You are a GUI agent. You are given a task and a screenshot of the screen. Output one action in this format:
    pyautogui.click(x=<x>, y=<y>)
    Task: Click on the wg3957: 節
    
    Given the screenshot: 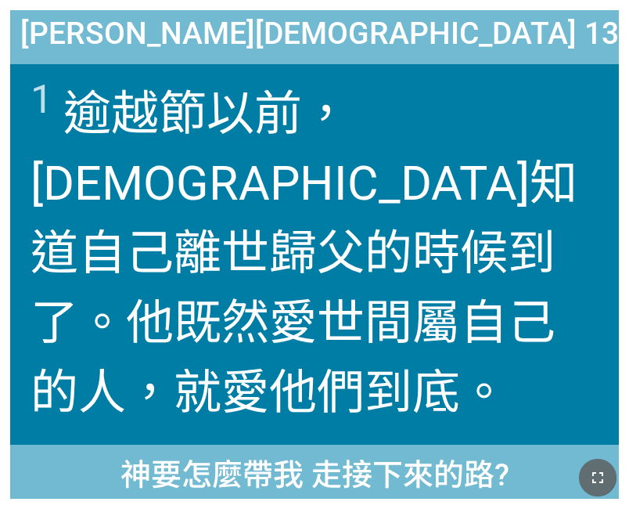 What is the action you would take?
    pyautogui.click(x=304, y=253)
    